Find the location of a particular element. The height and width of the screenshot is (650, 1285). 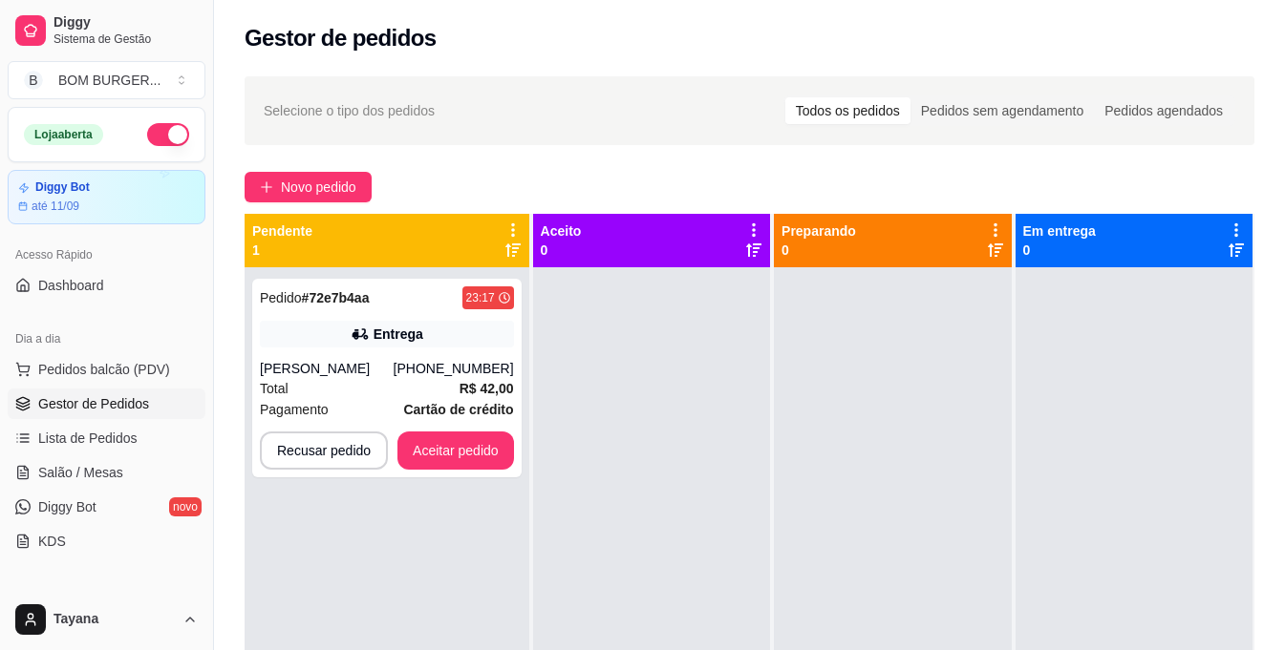

span: Selecione o tipo dos pedidos is located at coordinates (349, 111).